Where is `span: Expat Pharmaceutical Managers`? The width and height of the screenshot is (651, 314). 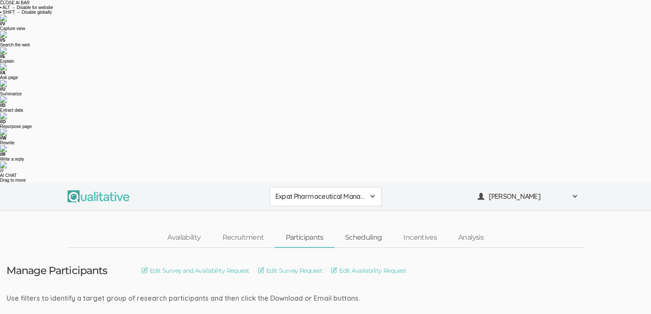 span: Expat Pharmaceutical Managers is located at coordinates (320, 196).